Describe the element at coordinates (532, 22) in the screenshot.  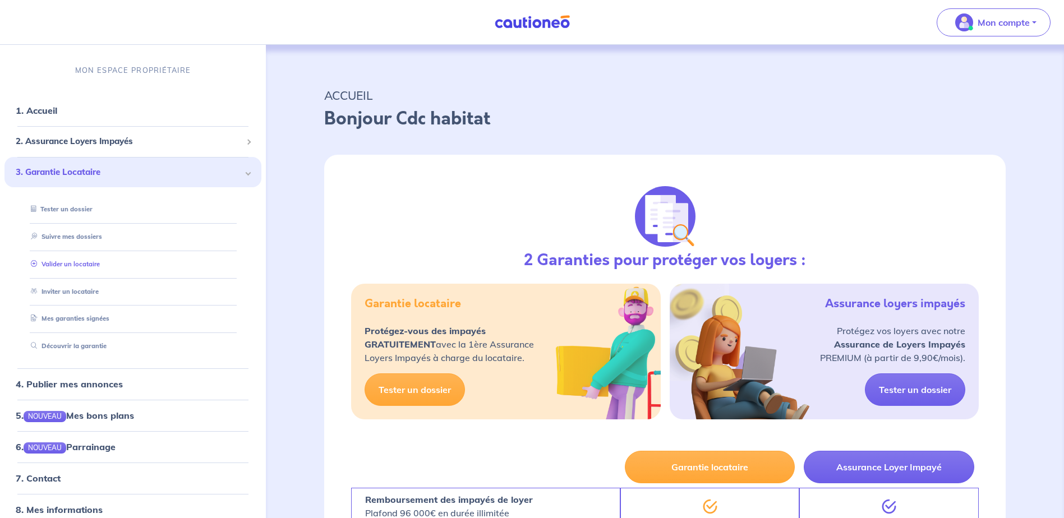
I see `img: Cautioneo` at that location.